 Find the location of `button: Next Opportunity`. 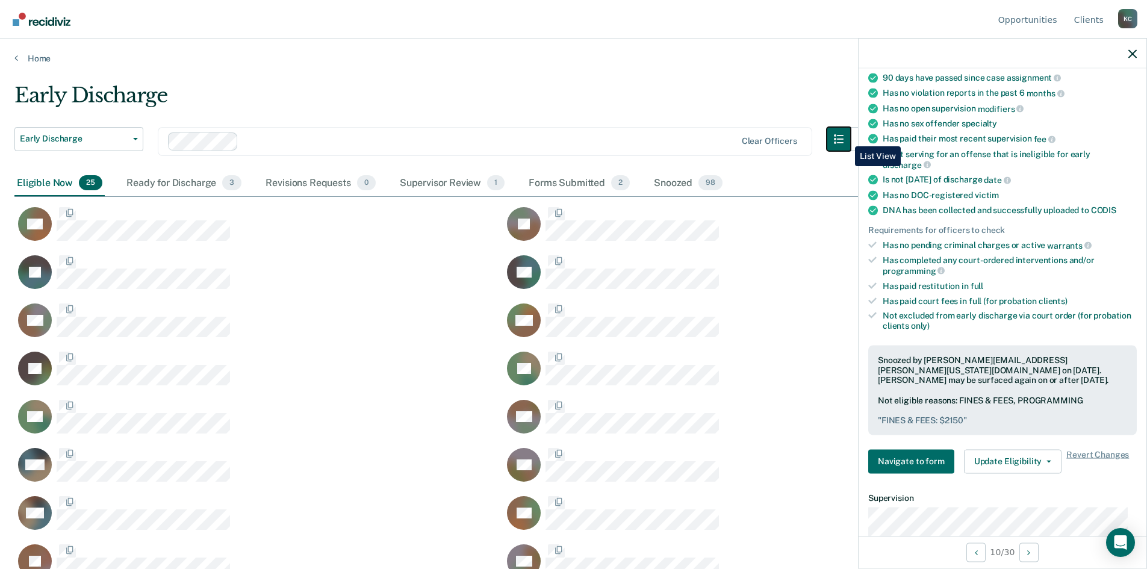

button: Next Opportunity is located at coordinates (1029, 552).